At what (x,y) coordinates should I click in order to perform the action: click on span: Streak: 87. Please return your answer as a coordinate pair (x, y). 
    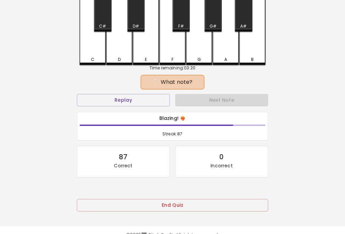
    Looking at the image, I should click on (173, 134).